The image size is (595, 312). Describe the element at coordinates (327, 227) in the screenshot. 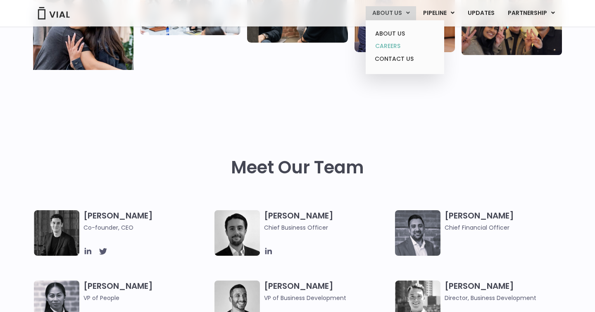

I see `span: Chief Business Officer` at that location.